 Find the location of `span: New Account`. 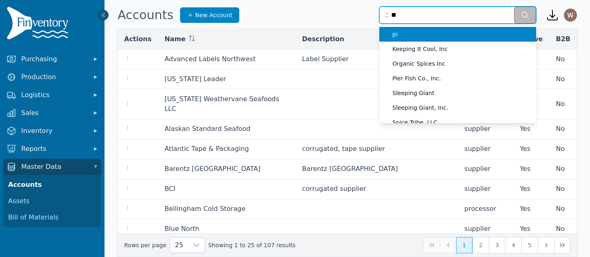

span: New Account is located at coordinates (214, 15).